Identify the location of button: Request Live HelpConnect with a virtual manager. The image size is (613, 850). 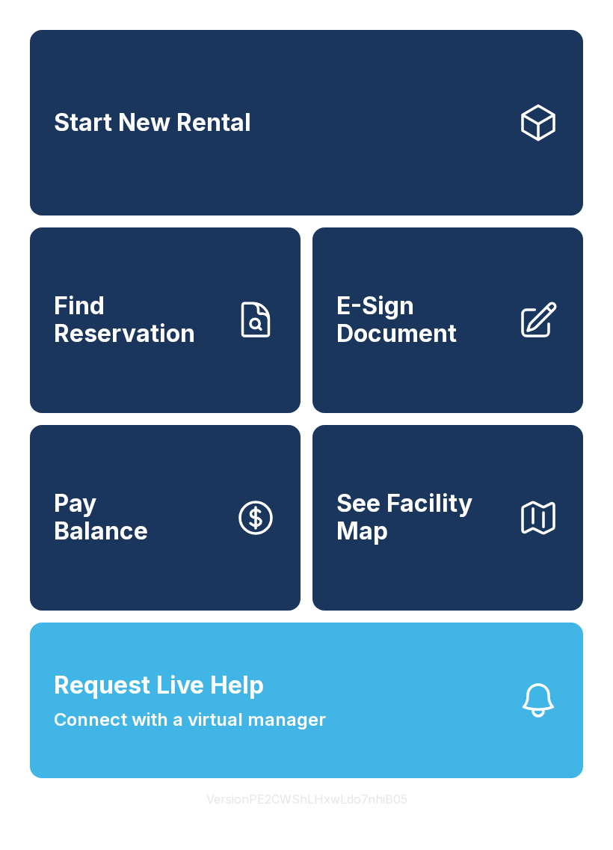
(307, 700).